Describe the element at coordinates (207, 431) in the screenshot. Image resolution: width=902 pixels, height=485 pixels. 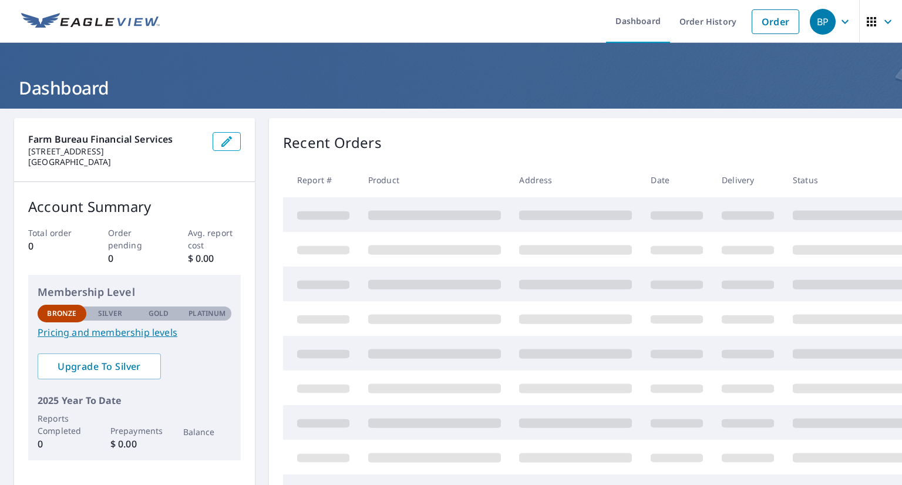
I see `p: Balance` at that location.